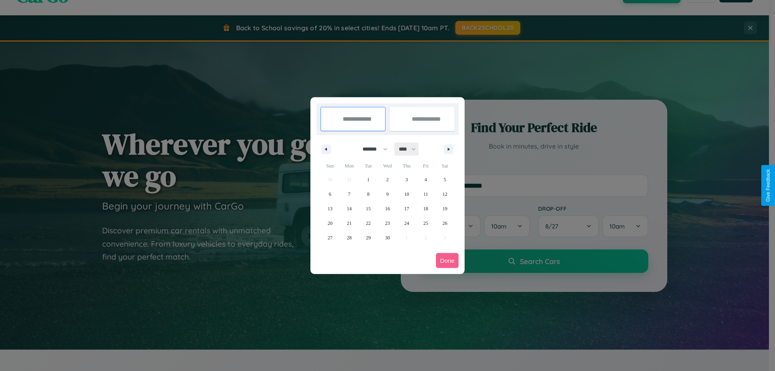 Image resolution: width=775 pixels, height=371 pixels. I want to click on button: 8, so click(368, 194).